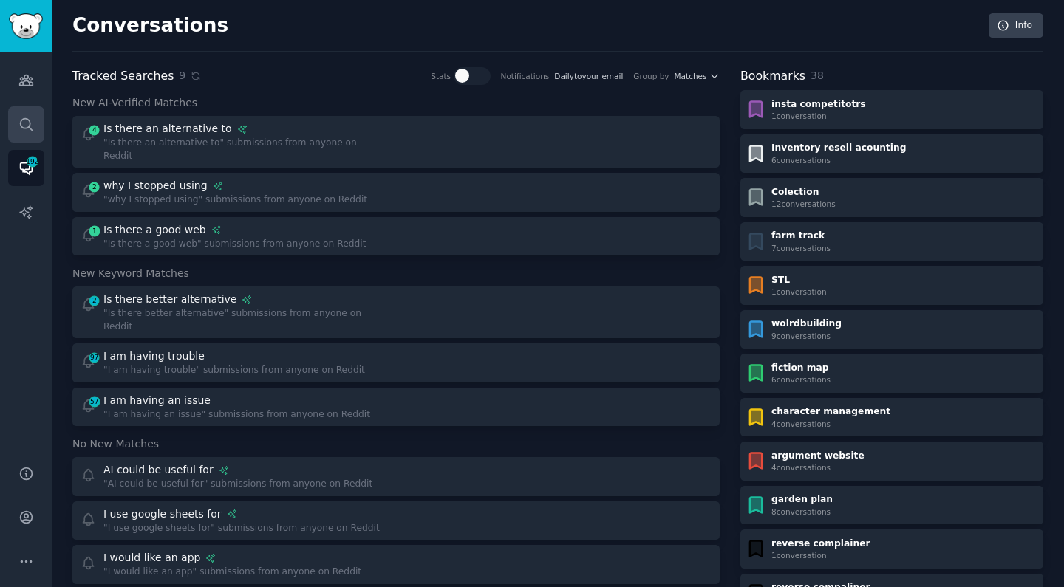 The height and width of the screenshot is (587, 1064). What do you see at coordinates (33, 162) in the screenshot?
I see `span: 192` at bounding box center [33, 162].